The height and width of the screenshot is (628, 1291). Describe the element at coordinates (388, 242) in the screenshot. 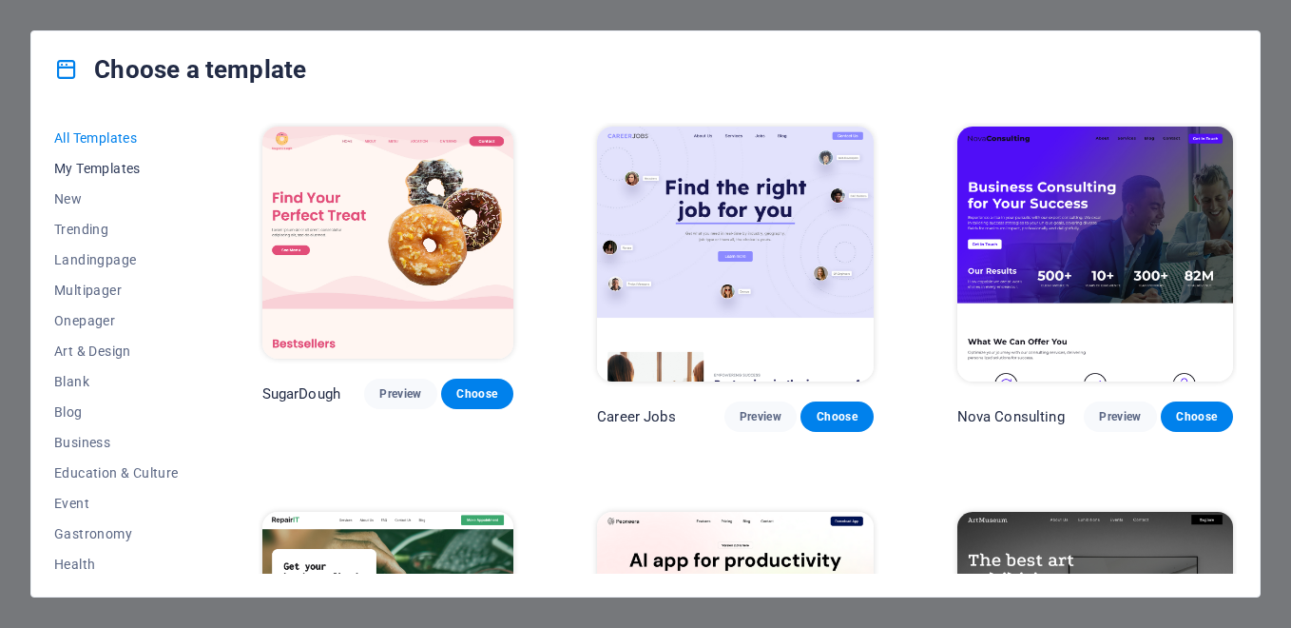

I see `img: SugarDough` at that location.